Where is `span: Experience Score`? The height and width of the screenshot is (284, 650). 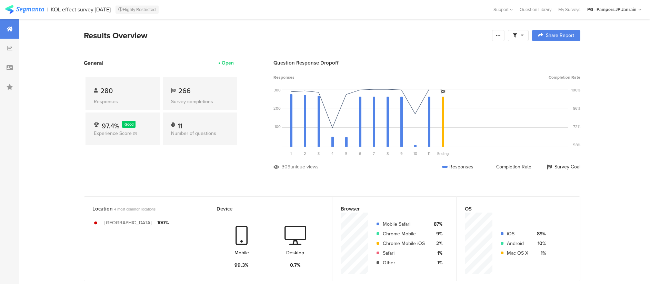 span: Experience Score is located at coordinates (113, 133).